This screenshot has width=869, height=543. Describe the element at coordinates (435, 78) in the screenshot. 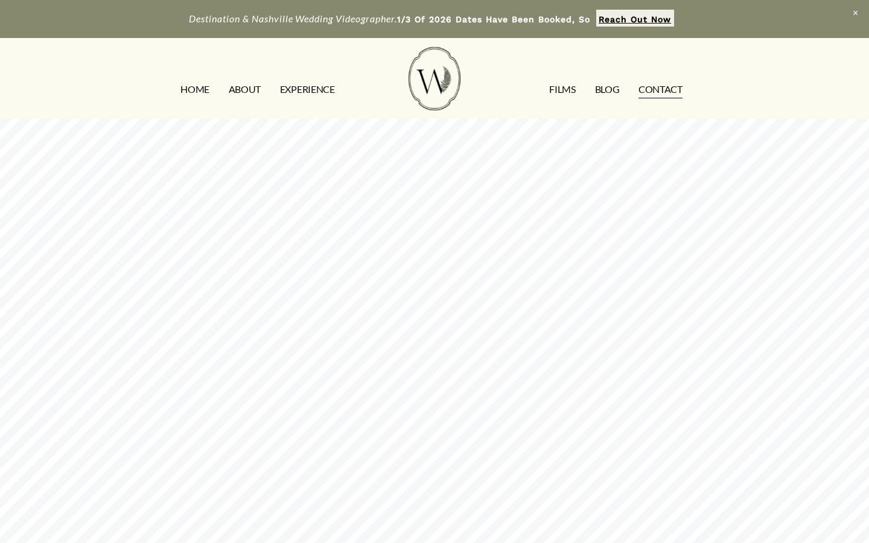

I see `img: Wild Fern Weddings` at that location.